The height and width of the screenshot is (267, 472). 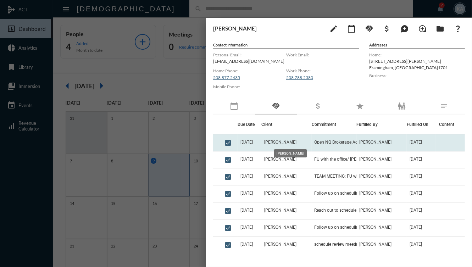 What do you see at coordinates (402, 106) in the screenshot?
I see `mat-icon: family_restroom` at bounding box center [402, 106].